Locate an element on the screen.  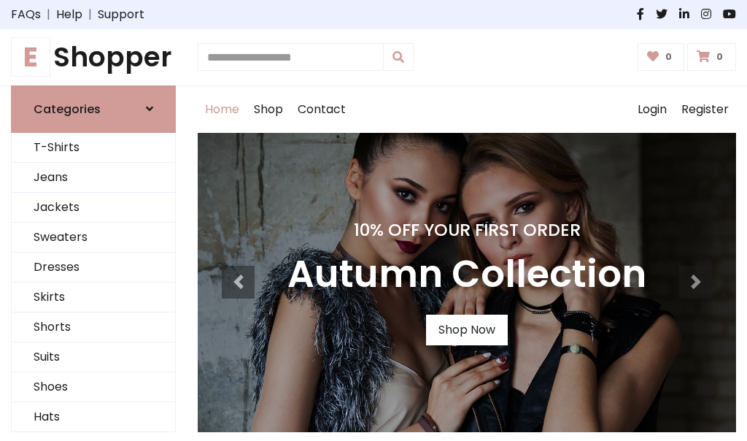
a: Register is located at coordinates (705, 109).